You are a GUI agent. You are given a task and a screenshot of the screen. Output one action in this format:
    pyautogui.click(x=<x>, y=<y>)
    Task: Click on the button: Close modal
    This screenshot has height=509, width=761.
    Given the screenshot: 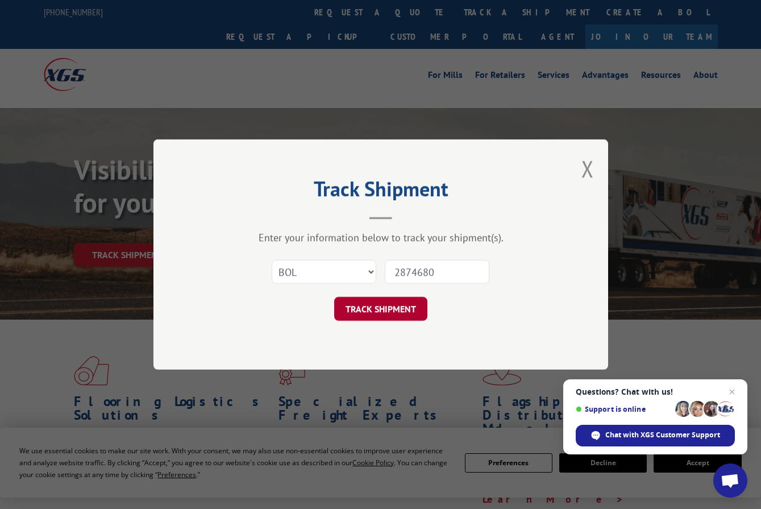 What is the action you would take?
    pyautogui.click(x=588, y=168)
    